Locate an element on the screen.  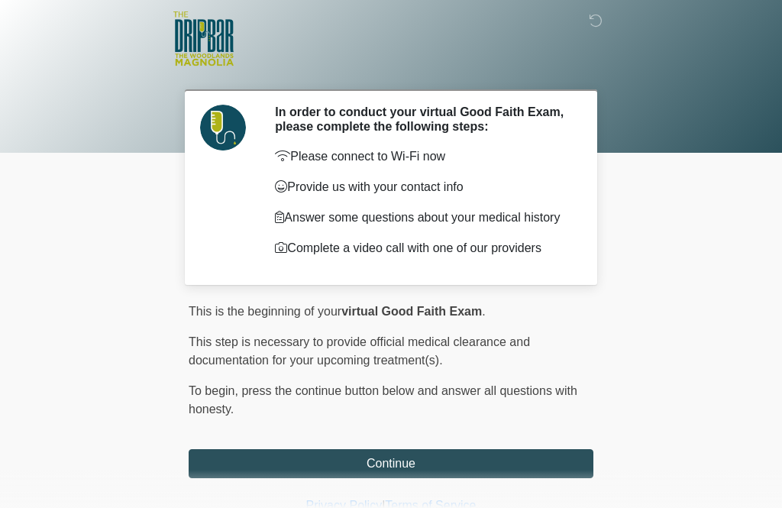
button: Continue is located at coordinates (391, 464).